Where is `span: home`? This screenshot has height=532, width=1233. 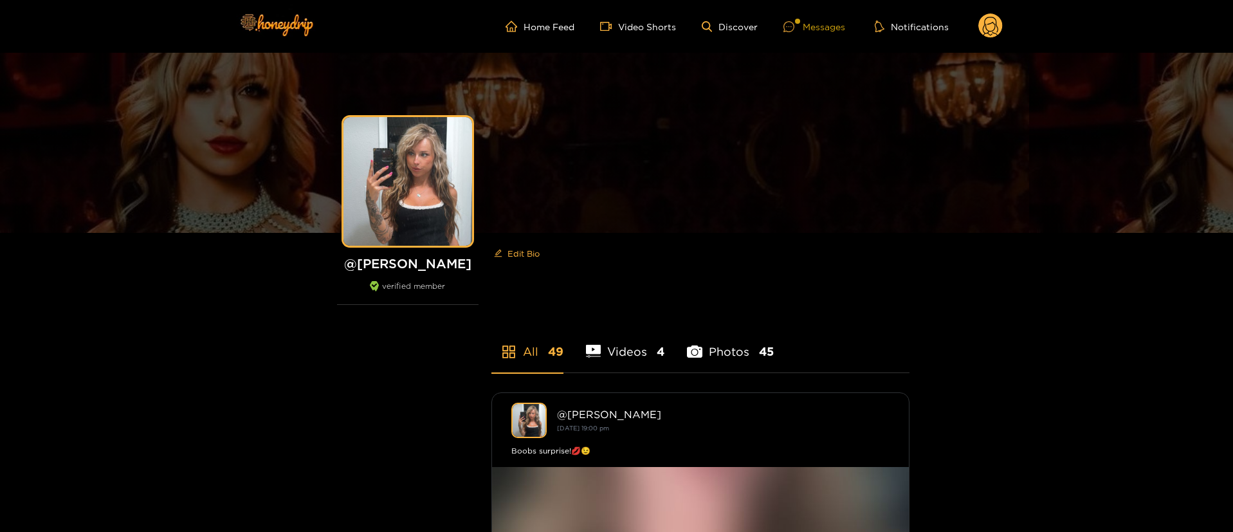
span: home is located at coordinates (515, 26).